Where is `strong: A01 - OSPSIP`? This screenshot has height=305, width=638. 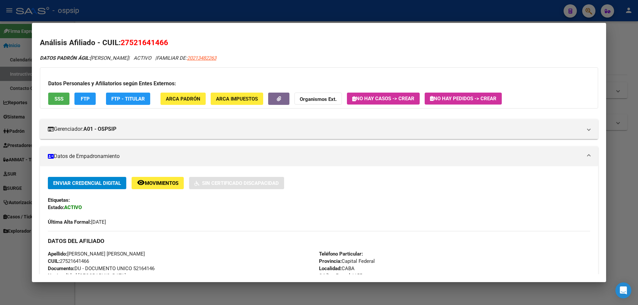 strong: A01 - OSPSIP is located at coordinates (100, 129).